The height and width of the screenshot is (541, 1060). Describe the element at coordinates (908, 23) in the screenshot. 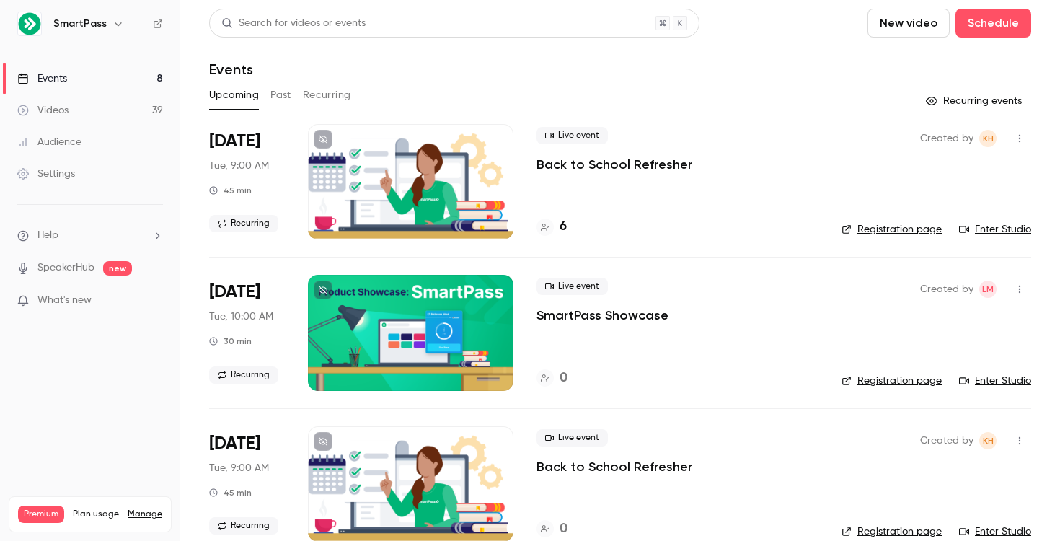

I see `button: New video` at that location.